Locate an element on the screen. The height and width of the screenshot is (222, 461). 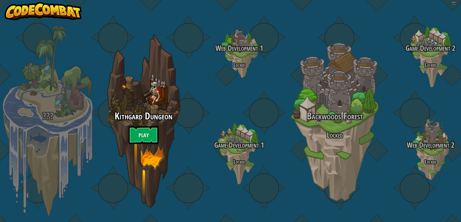
h3: Locked is located at coordinates (334, 135).